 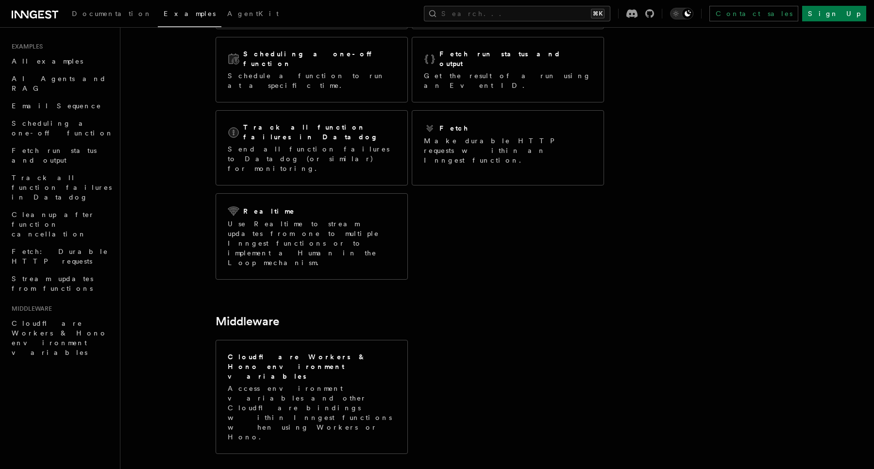 What do you see at coordinates (834, 14) in the screenshot?
I see `a: Sign Up` at bounding box center [834, 14].